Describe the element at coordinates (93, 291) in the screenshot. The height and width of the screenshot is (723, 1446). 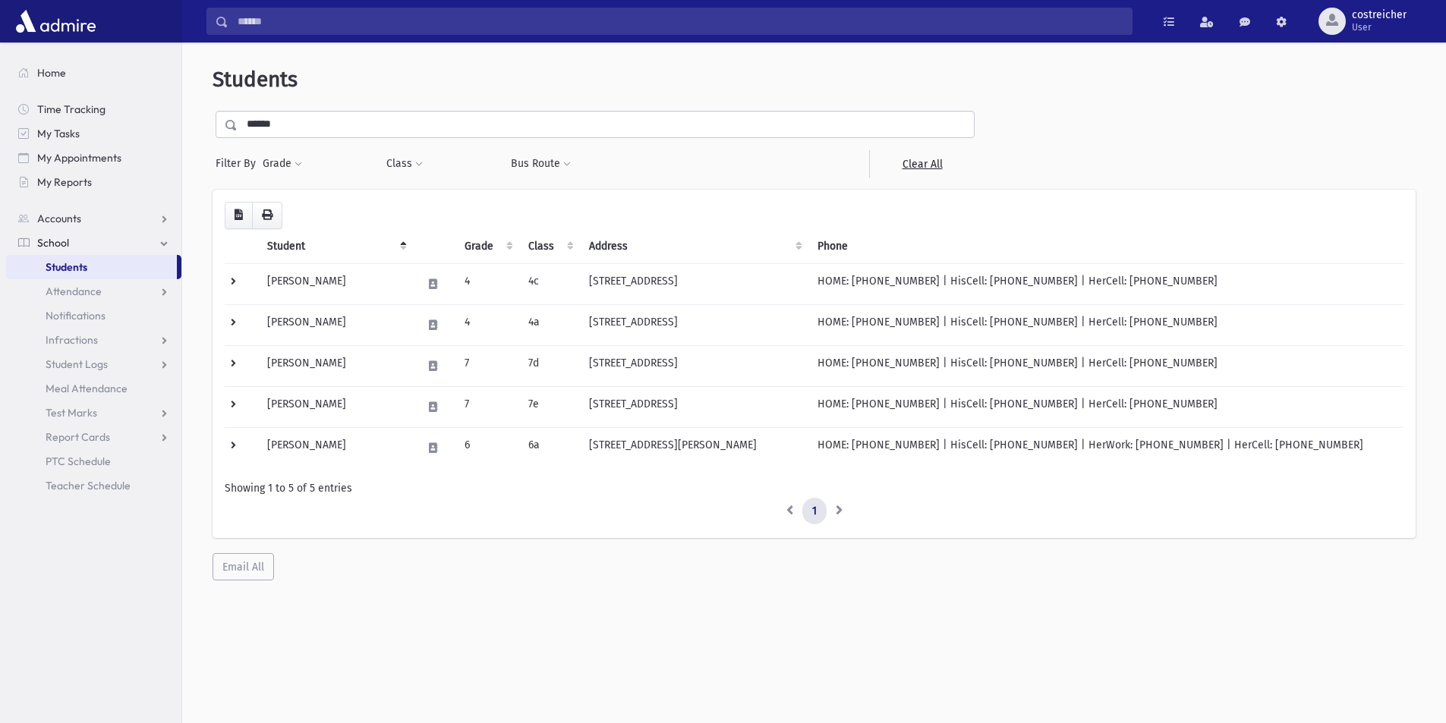
I see `a: Attendance` at that location.